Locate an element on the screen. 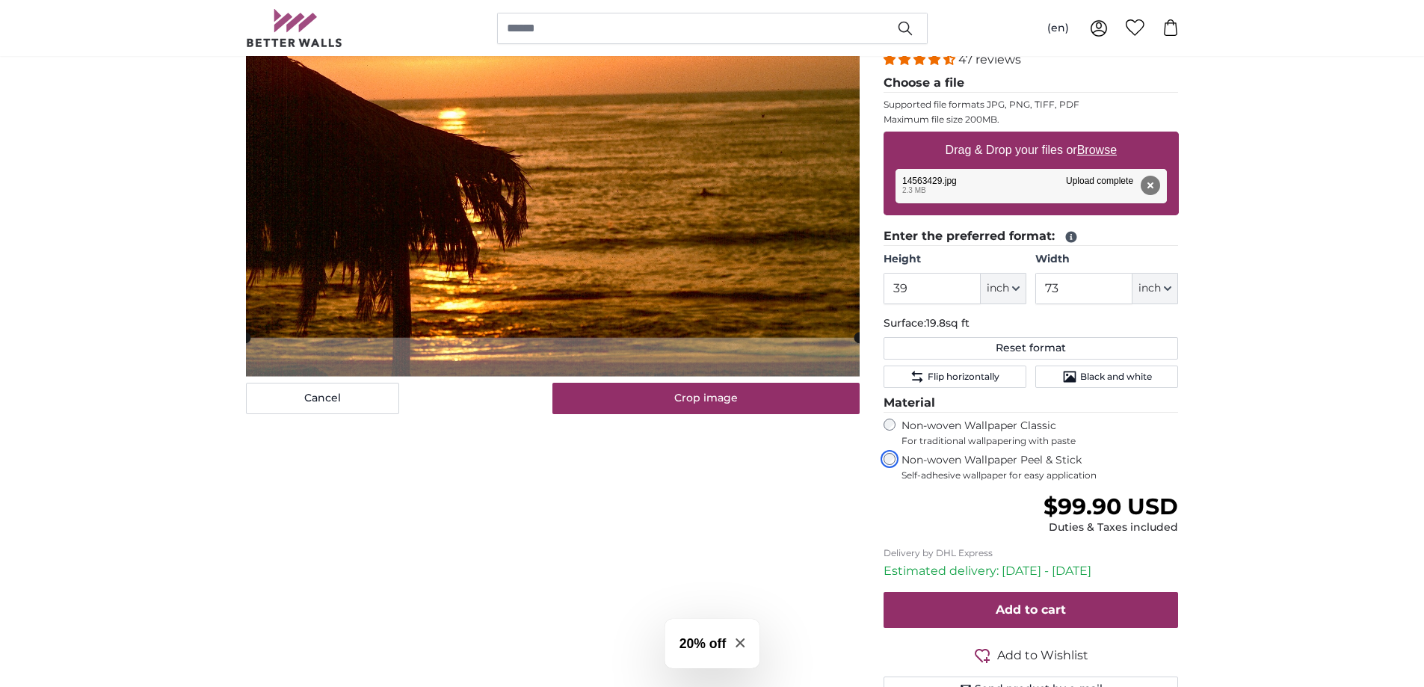 The image size is (1424, 687). legend: Choose a file is located at coordinates (1031, 83).